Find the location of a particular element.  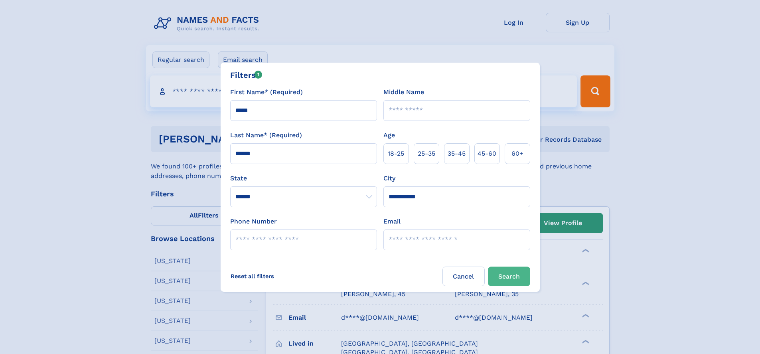

label: City is located at coordinates (389, 178).